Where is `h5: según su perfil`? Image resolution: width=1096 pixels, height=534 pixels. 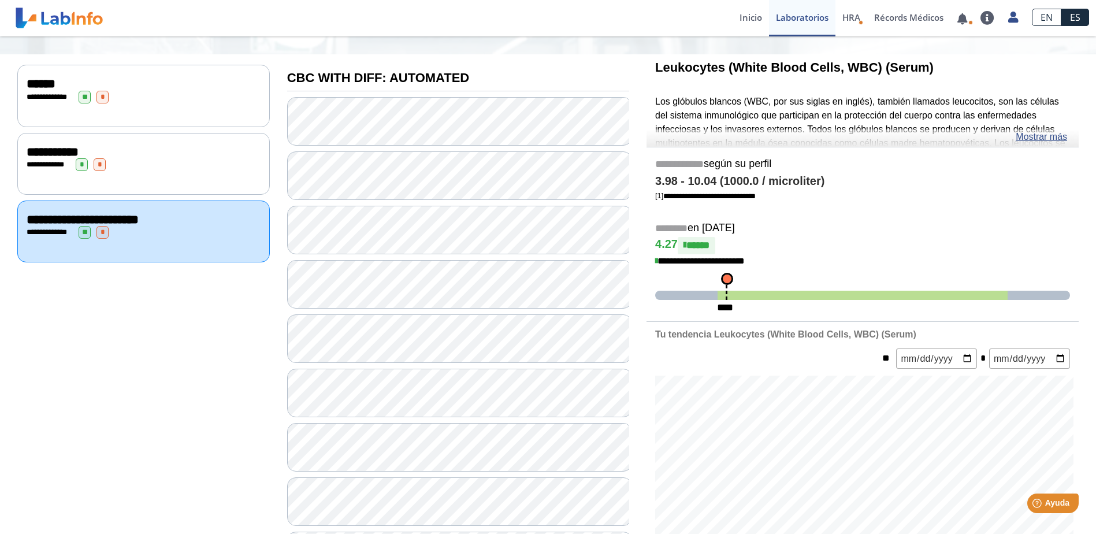
h5: según su perfil is located at coordinates (862, 164).